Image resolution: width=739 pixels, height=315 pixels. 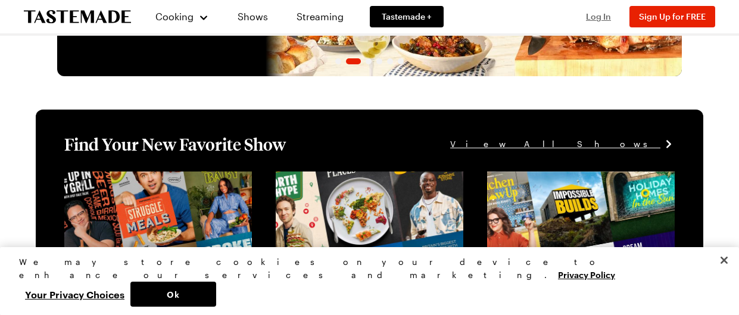 I want to click on button: Cooking, so click(x=182, y=17).